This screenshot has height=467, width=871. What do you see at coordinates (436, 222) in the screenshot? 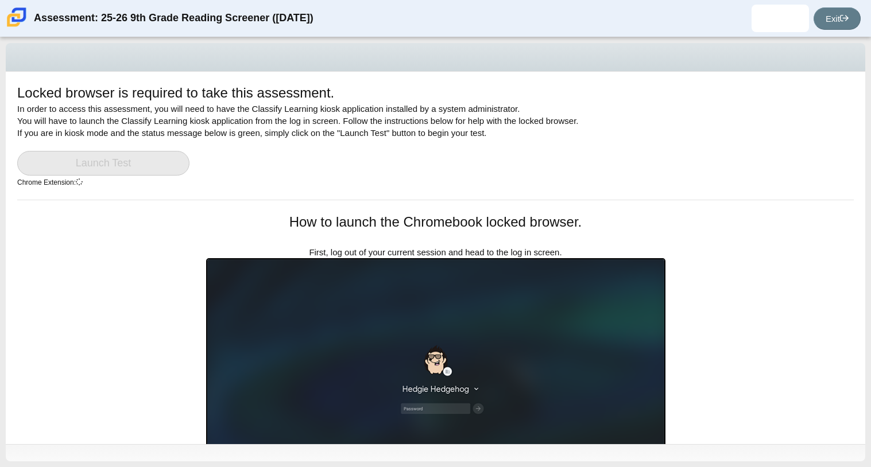
I see `h1: How to launch the Chromebook locked browser.` at bounding box center [436, 222].